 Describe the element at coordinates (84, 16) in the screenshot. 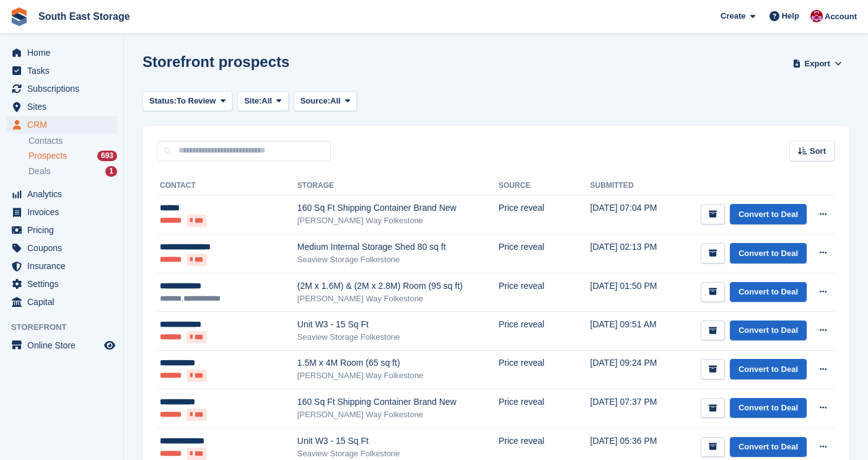

I see `a: South East Storage` at that location.